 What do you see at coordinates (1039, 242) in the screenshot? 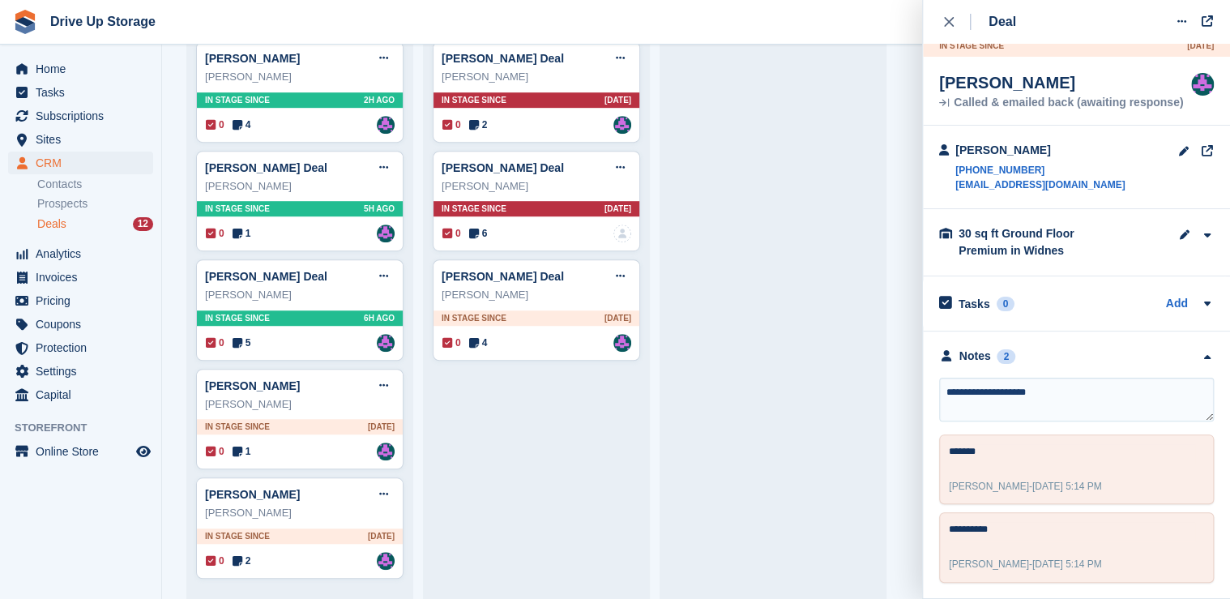
I see `div: 30 sq ft Ground Floor Premium in Widnes` at bounding box center [1039, 242].